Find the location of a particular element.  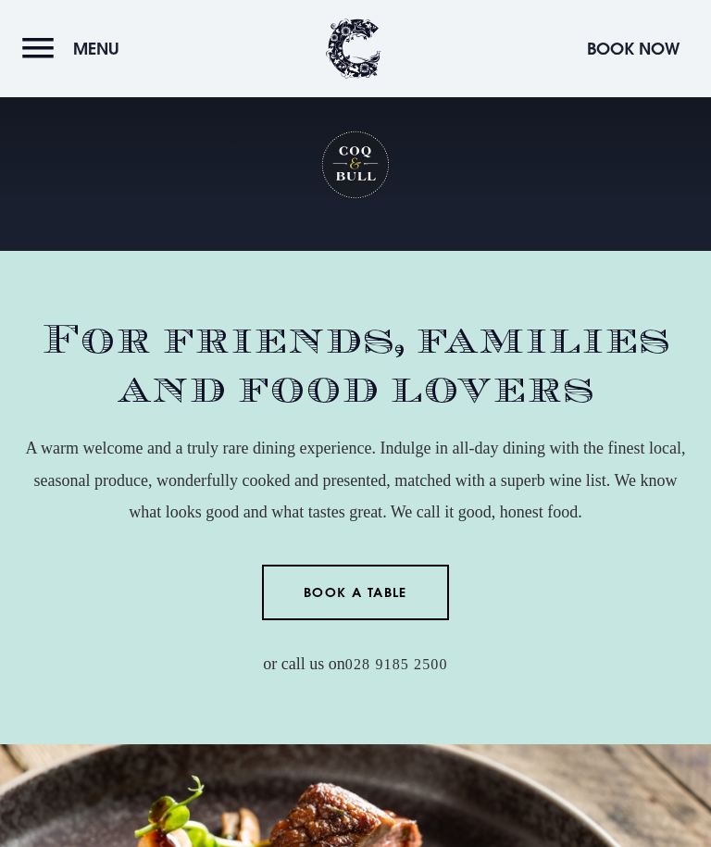

img: Clandeboye Lodge is located at coordinates (354, 48).